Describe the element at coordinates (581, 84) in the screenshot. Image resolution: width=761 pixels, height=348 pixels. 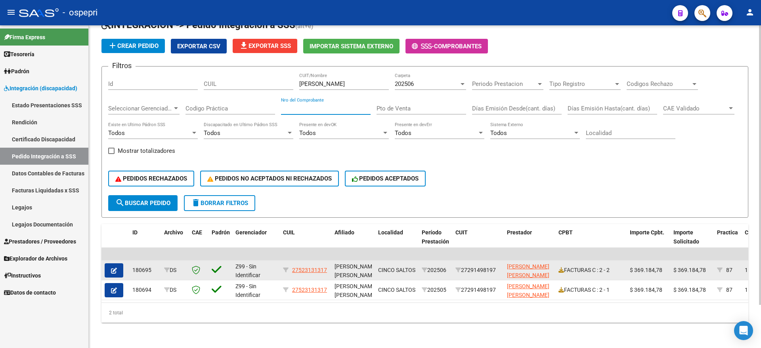
I see `span: Tipo Registro` at that location.